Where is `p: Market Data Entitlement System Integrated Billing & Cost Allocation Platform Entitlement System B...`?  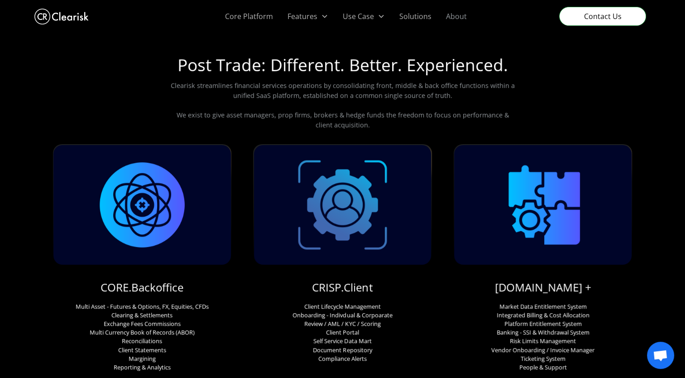
p: Market Data Entitlement System Integrated Billing & Cost Allocation Platform Entitlement System B... is located at coordinates (543, 337).